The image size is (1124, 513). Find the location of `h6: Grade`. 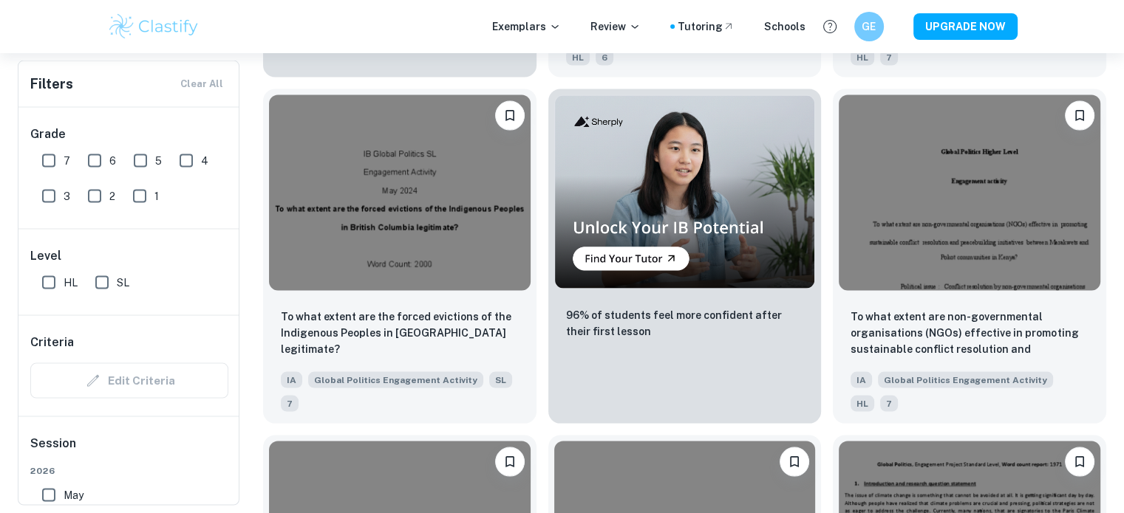

h6: Grade is located at coordinates (129, 134).